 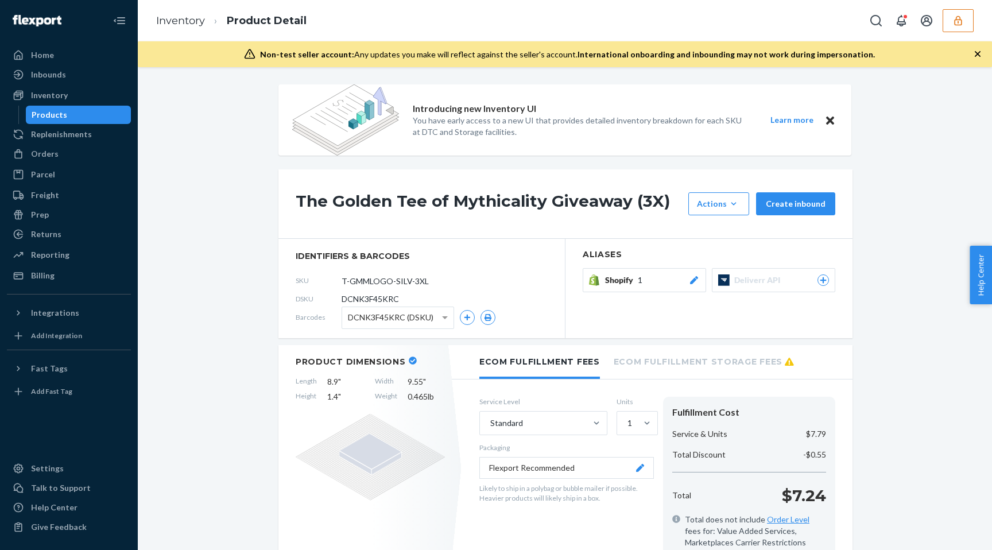 I want to click on p: You have early access to a new UI that provides detailed inventory breakdown for each SKU at DTC ..., so click(x=581, y=126).